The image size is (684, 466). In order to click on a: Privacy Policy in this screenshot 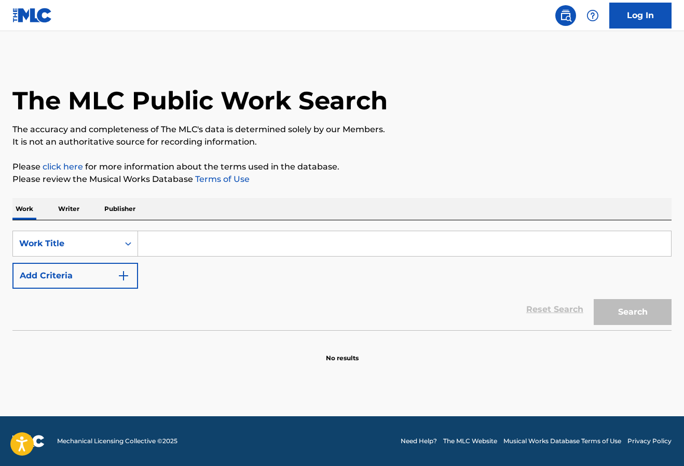, I will do `click(649, 442)`.